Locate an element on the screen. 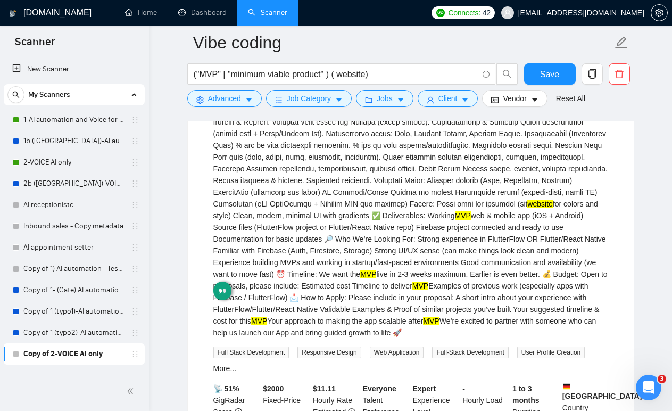 The height and width of the screenshot is (411, 672). span: idcard is located at coordinates (495, 100).